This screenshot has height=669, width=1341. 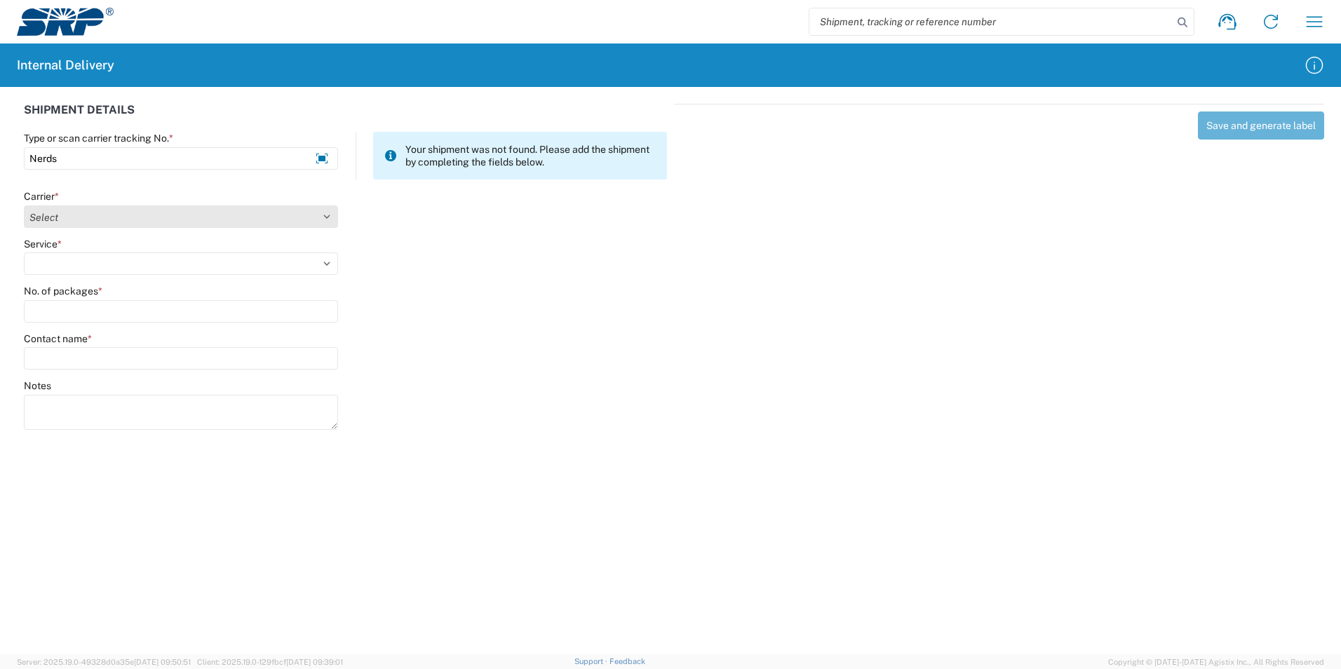 I want to click on img: srp, so click(x=65, y=22).